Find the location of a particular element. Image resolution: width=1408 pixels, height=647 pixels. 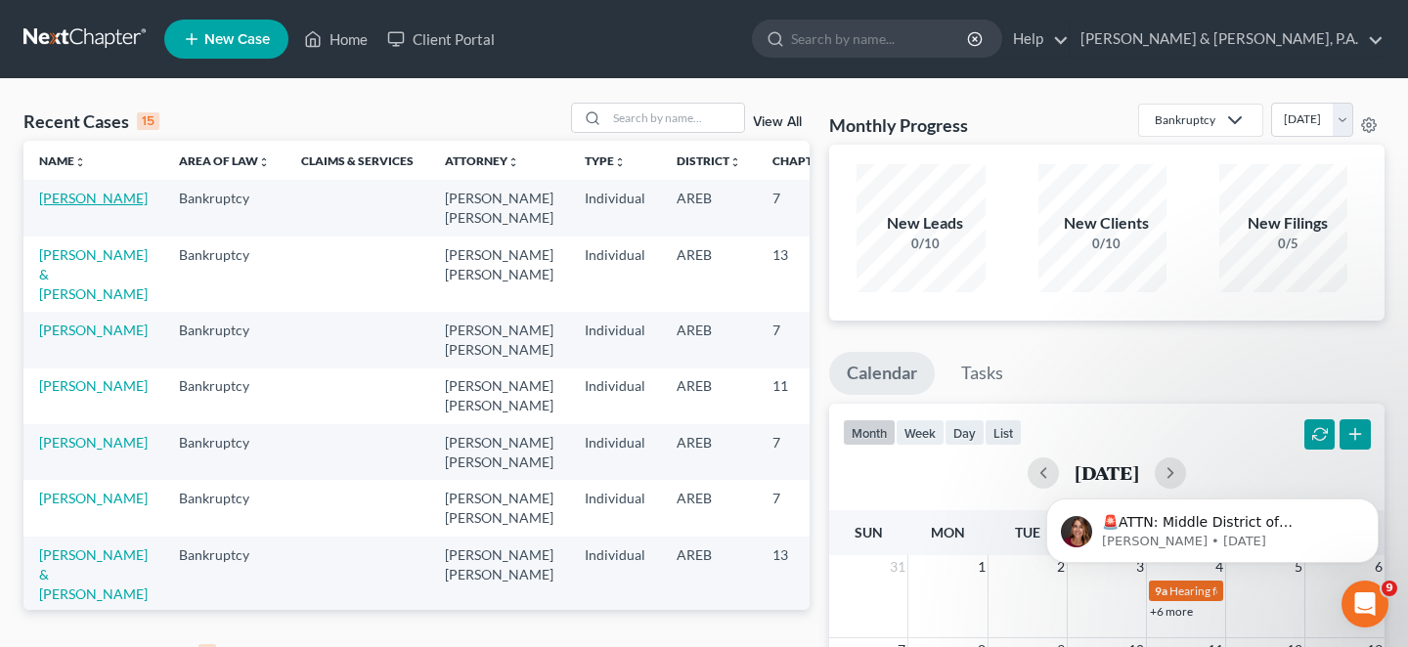

span: New Case is located at coordinates (237, 39).